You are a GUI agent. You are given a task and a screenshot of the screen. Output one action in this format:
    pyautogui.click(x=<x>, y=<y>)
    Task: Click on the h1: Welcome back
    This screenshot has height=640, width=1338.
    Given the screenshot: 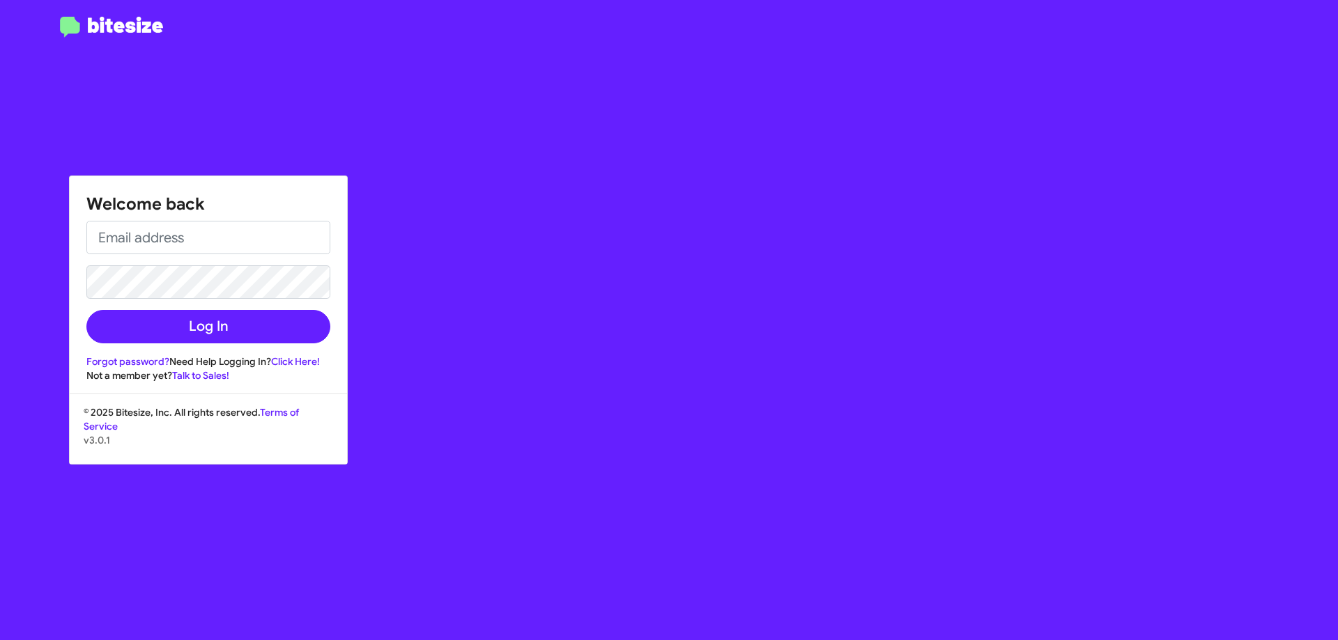 What is the action you would take?
    pyautogui.click(x=208, y=204)
    